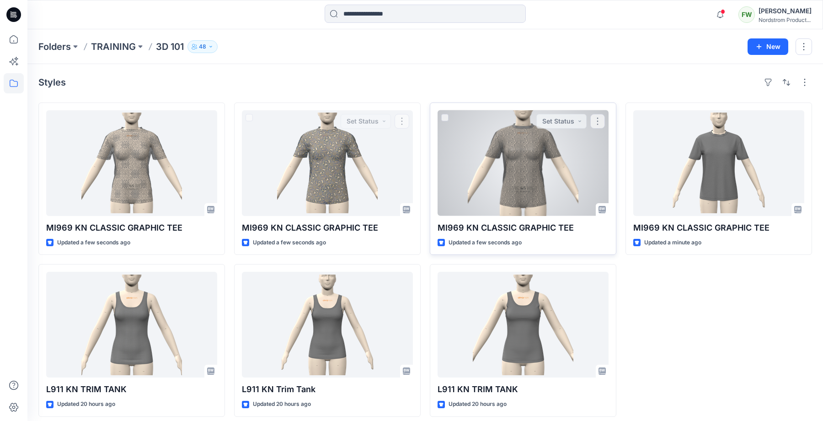  What do you see at coordinates (203, 47) in the screenshot?
I see `button: 48` at bounding box center [203, 47].